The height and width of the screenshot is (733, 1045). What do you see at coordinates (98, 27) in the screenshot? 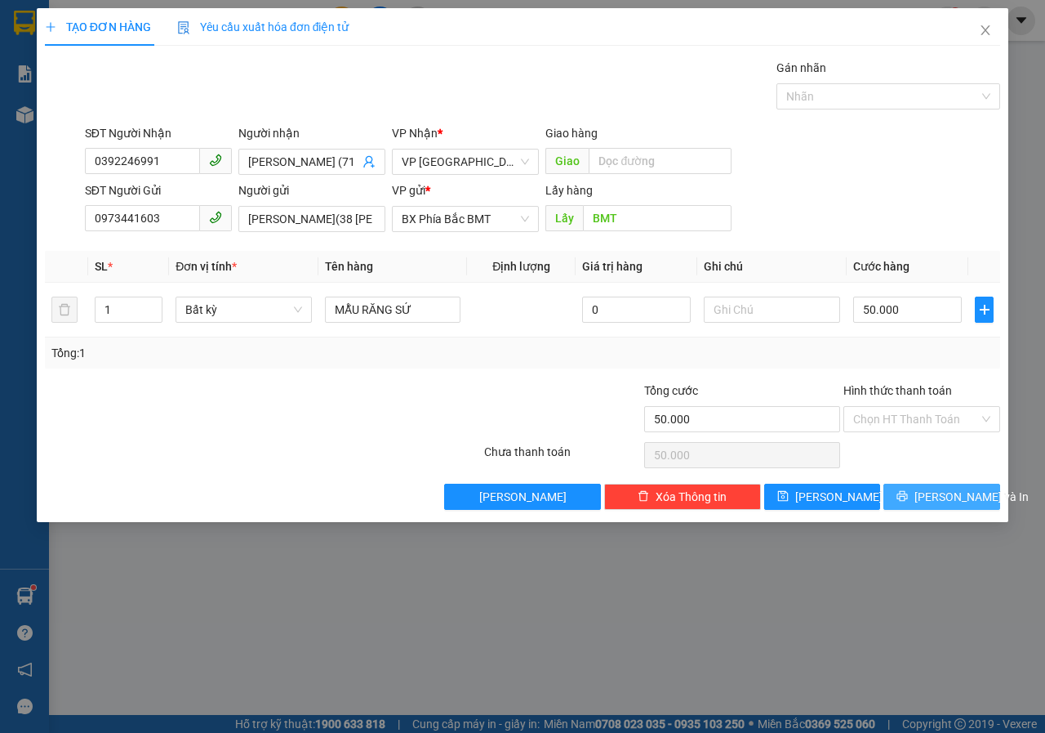
I see `span: TẠO ĐƠN HÀNG` at bounding box center [98, 27].